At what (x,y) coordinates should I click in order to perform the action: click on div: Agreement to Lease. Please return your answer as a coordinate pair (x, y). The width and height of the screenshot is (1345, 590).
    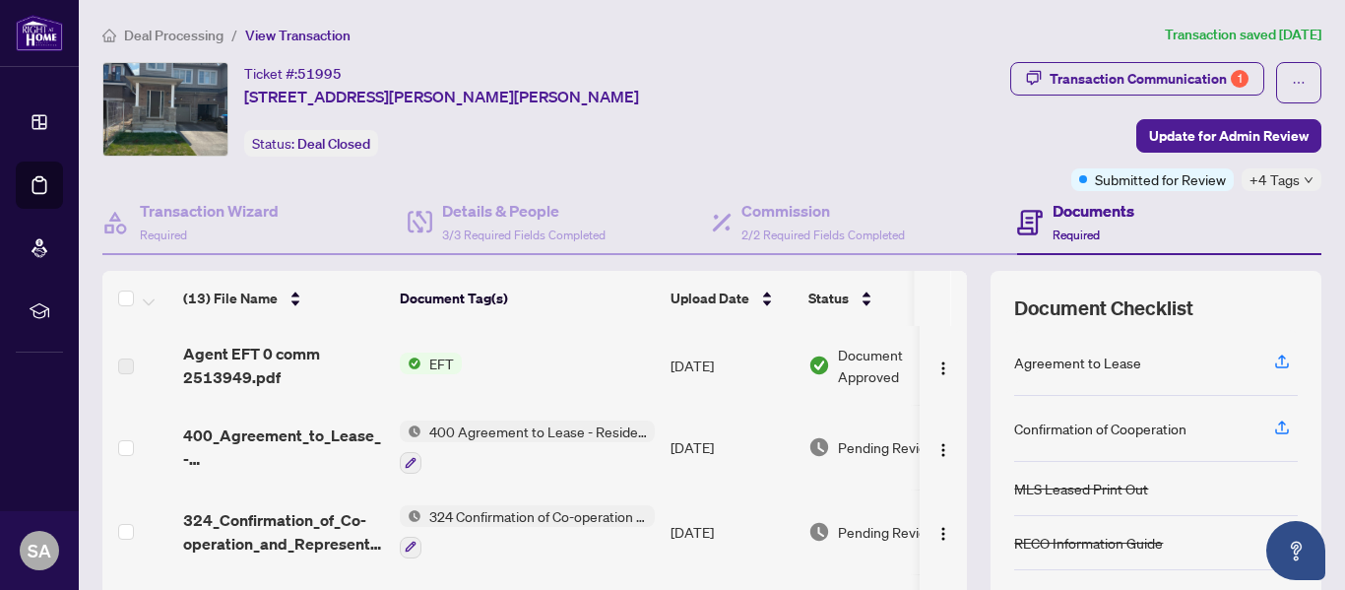
    Looking at the image, I should click on (1078, 362).